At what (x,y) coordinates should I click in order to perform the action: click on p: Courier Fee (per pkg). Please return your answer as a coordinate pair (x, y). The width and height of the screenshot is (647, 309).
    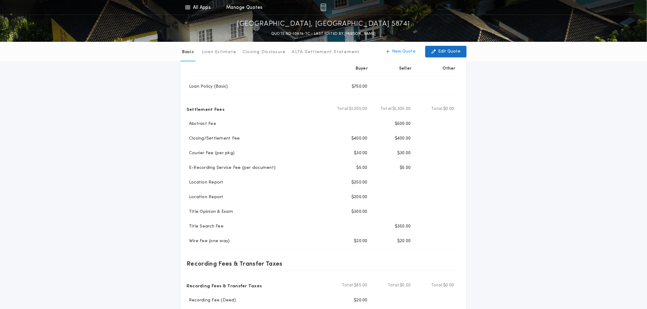
    Looking at the image, I should click on (210, 153).